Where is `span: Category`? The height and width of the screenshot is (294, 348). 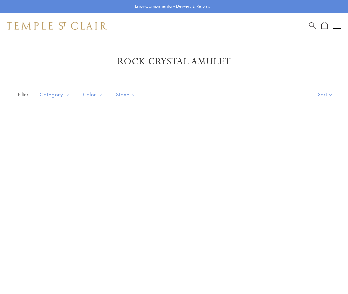
span: Category is located at coordinates (55, 94).